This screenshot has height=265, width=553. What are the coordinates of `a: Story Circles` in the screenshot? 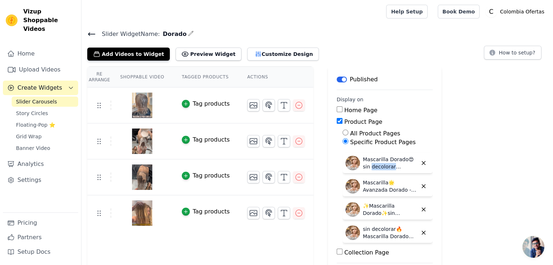 It's located at (45, 113).